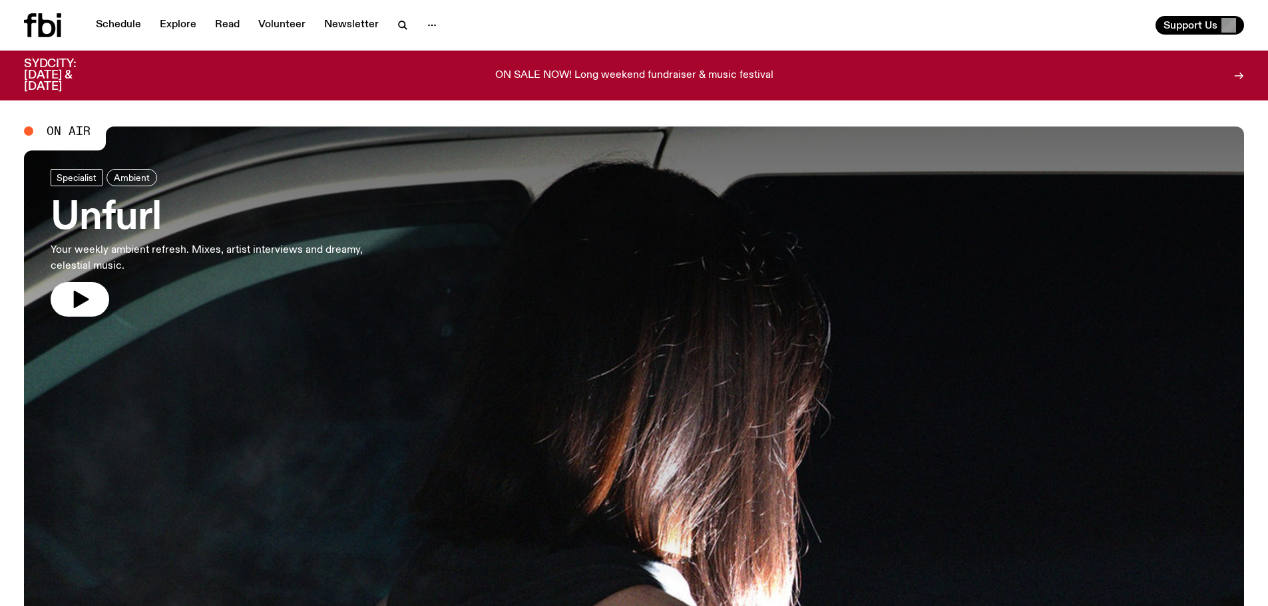 The image size is (1268, 606). What do you see at coordinates (281, 25) in the screenshot?
I see `a: Volunteer` at bounding box center [281, 25].